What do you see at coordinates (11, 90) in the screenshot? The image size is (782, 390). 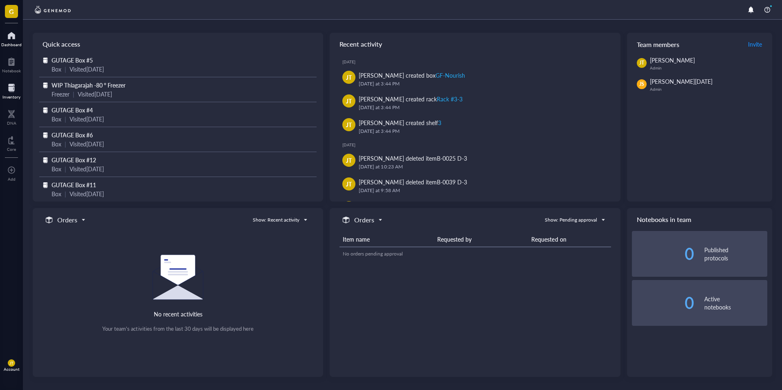 I see `a: Inventory` at bounding box center [11, 90].